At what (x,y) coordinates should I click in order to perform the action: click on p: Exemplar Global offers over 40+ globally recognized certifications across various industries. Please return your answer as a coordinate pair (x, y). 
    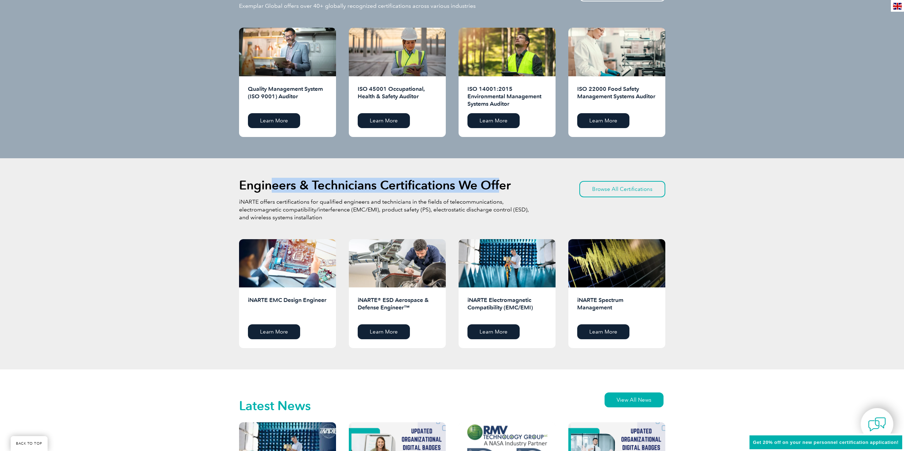
    Looking at the image, I should click on (357, 6).